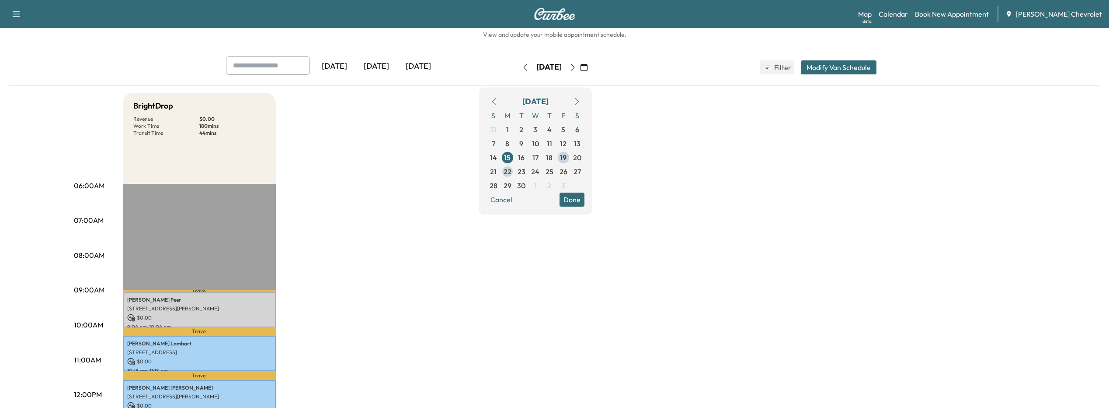 This screenshot has height=408, width=1109. What do you see at coordinates (563, 143) in the screenshot?
I see `span: 12` at bounding box center [563, 143].